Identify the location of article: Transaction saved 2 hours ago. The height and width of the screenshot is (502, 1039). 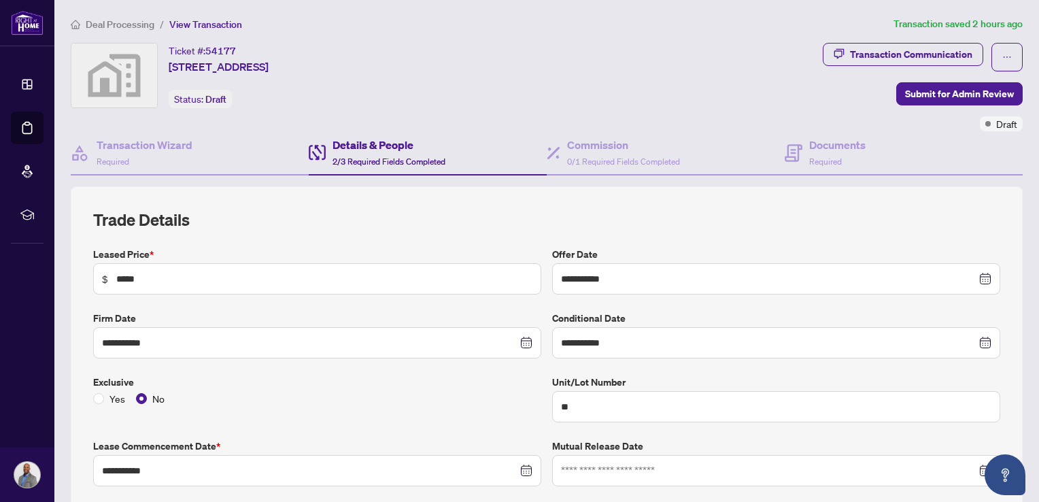
(958, 24).